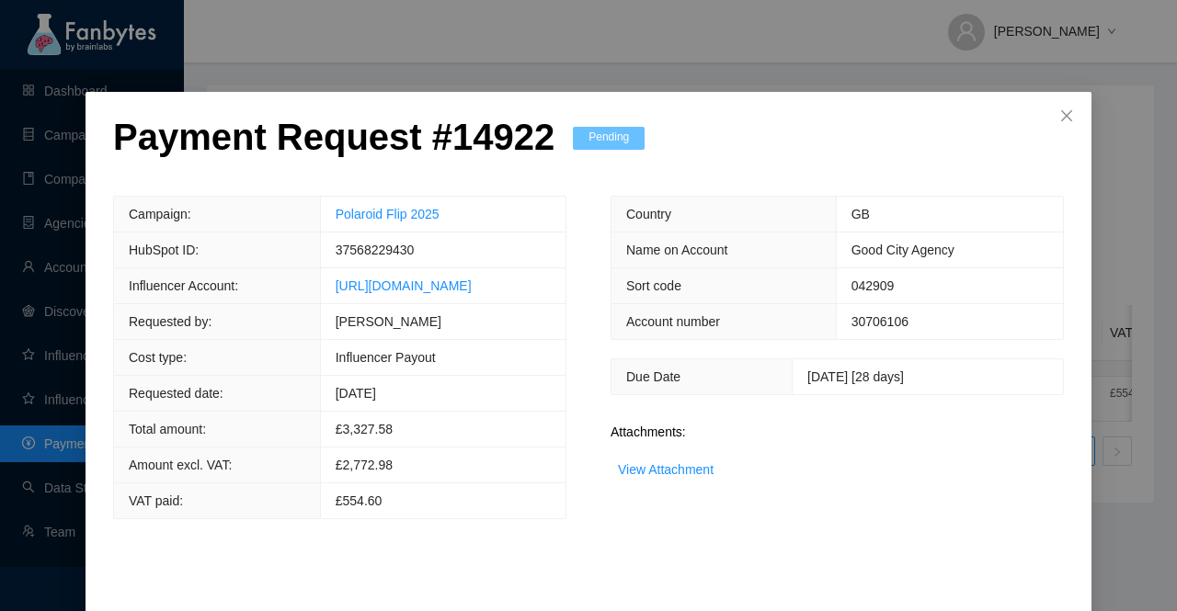 This screenshot has height=611, width=1177. What do you see at coordinates (170, 322) in the screenshot?
I see `span: Requested by:` at bounding box center [170, 322].